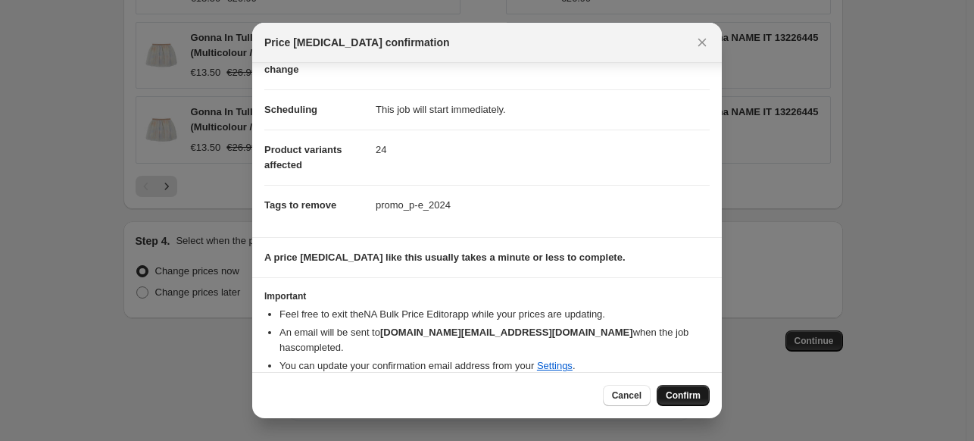 This screenshot has width=974, height=441. What do you see at coordinates (683, 396) in the screenshot?
I see `button: Confirm` at bounding box center [683, 396].